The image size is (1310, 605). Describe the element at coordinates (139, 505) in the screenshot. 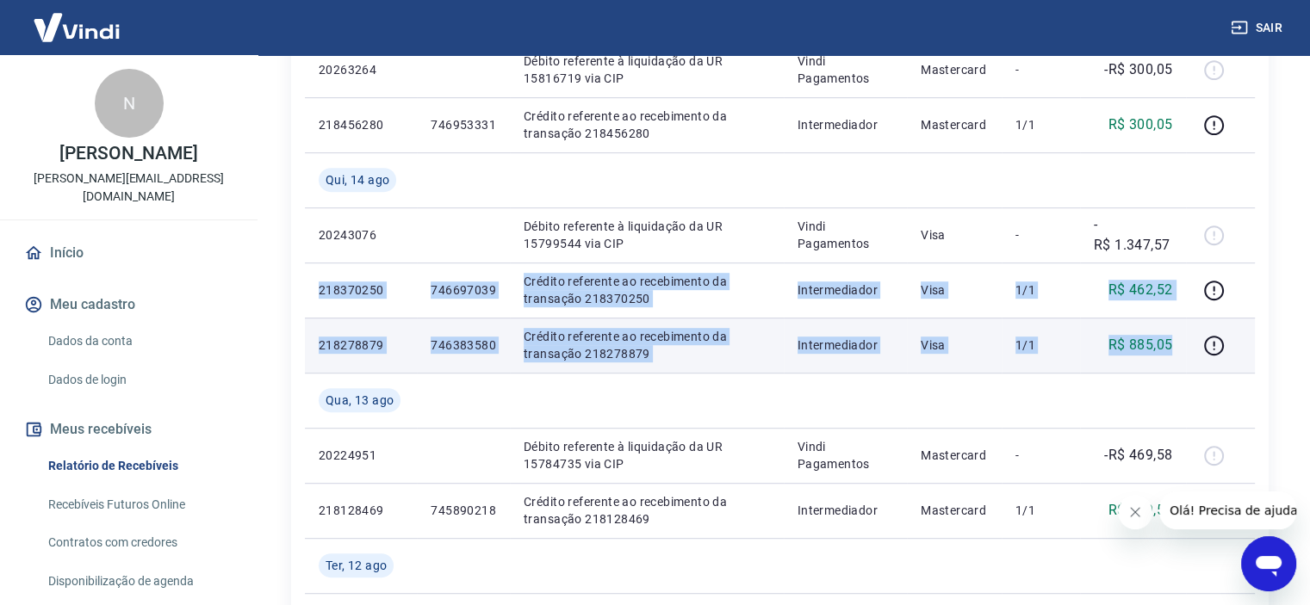

I see `a: Recebíveis Futuros Online` at that location.